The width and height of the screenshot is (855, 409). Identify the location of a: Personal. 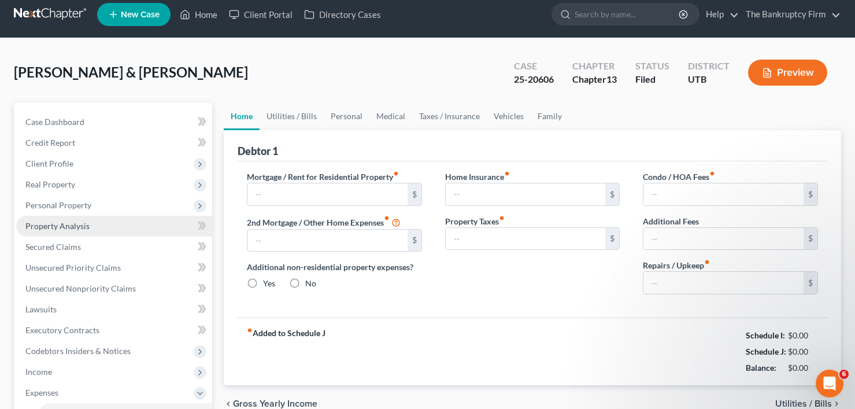
(346, 116).